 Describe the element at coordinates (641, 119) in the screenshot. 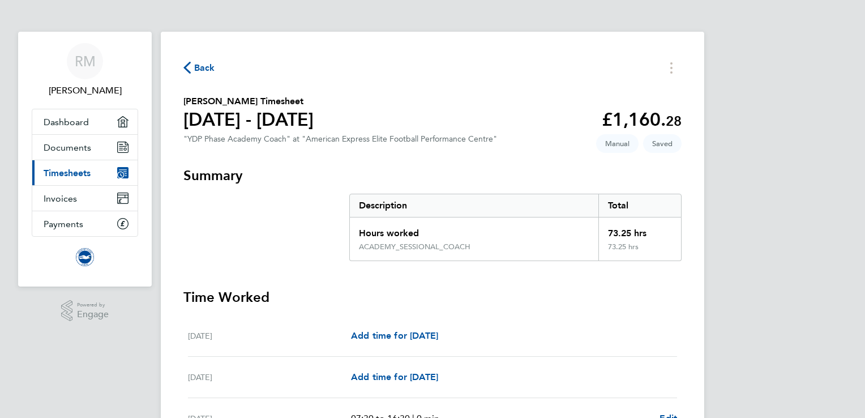

I see `app-decimal: £1,160.` at that location.